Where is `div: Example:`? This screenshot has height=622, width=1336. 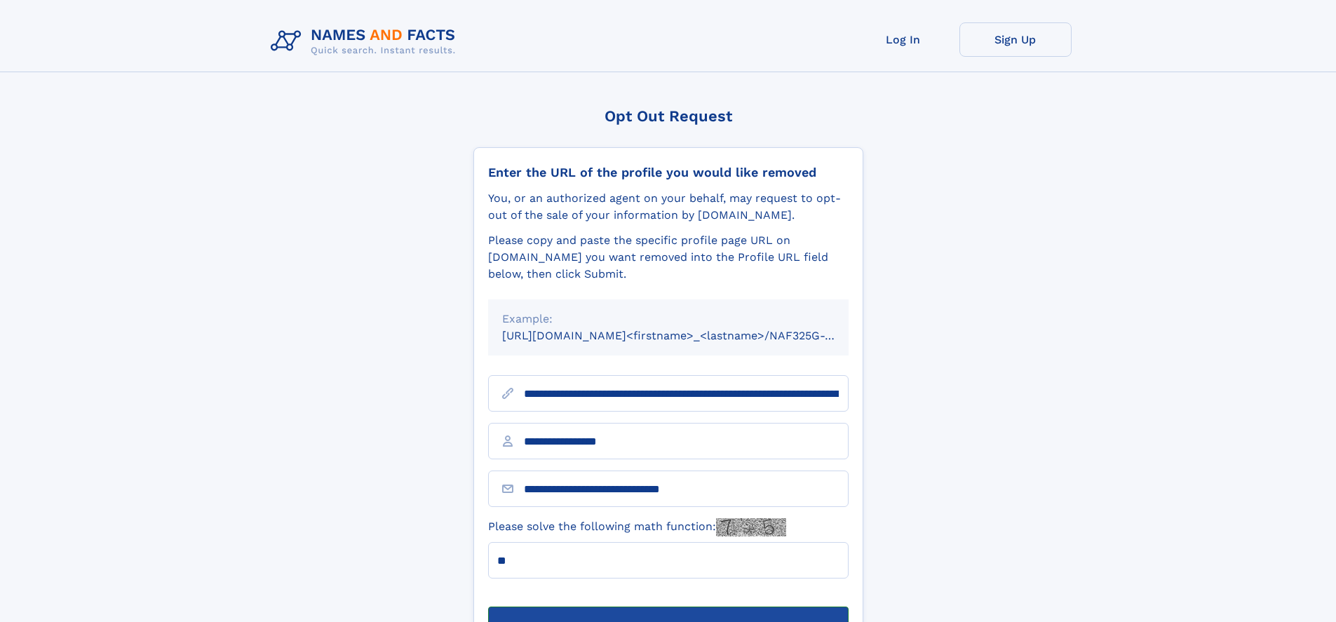 div: Example: is located at coordinates (668, 319).